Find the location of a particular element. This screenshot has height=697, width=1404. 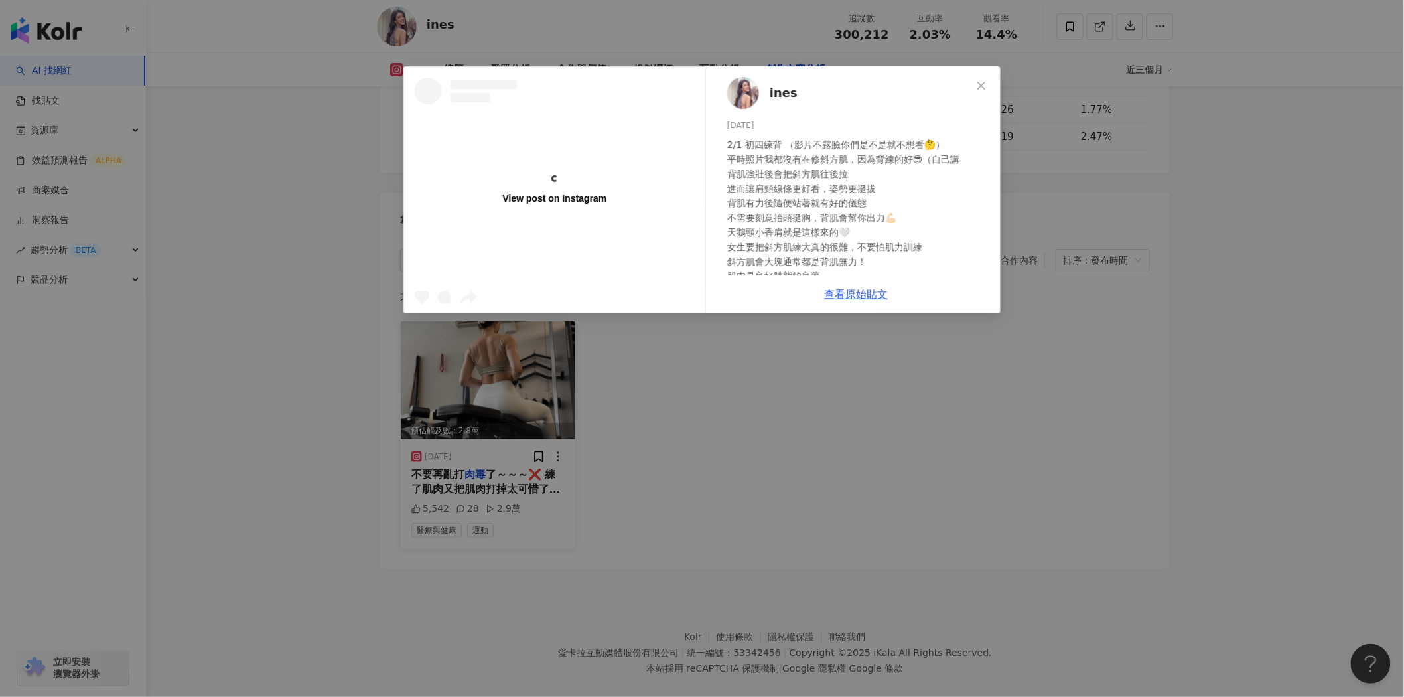

a: KOL Avatarines is located at coordinates (849, 93).